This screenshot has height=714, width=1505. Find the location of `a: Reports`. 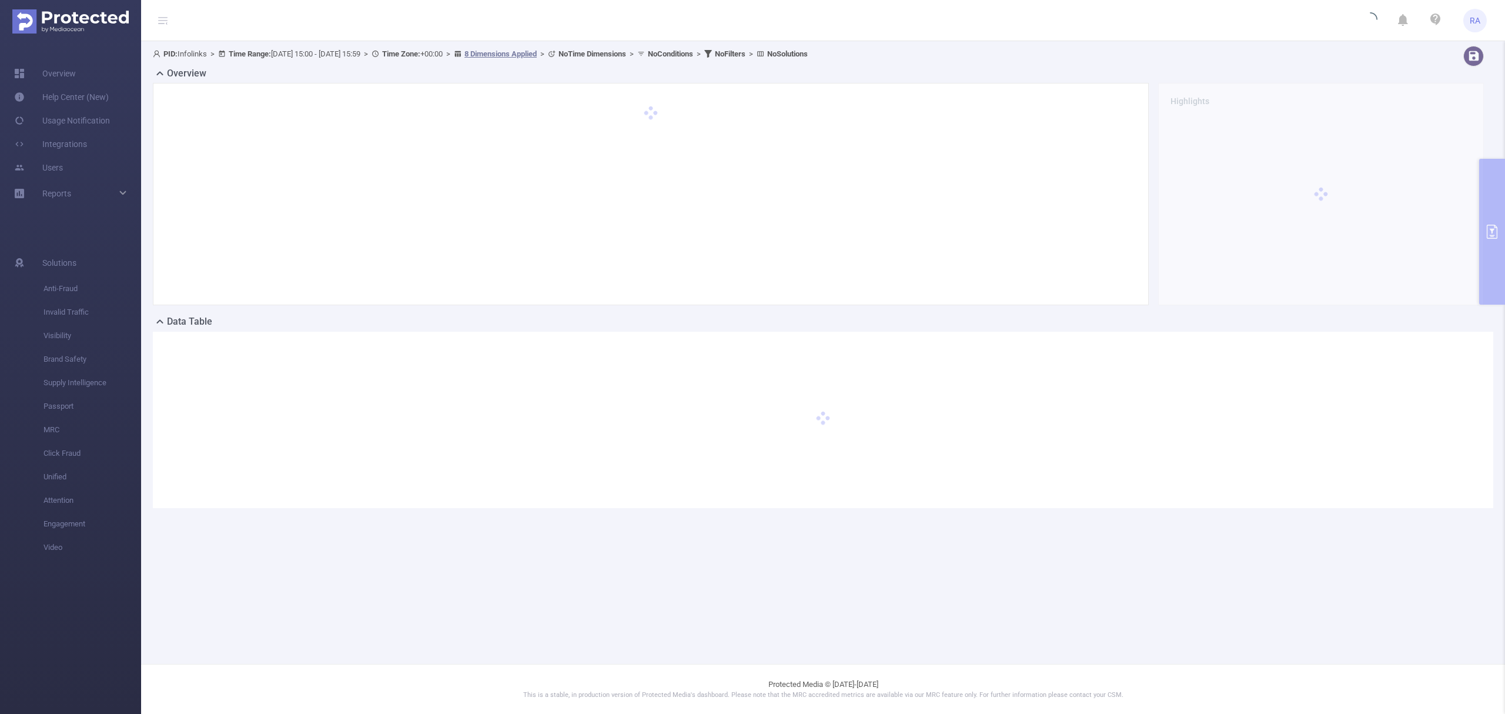

a: Reports is located at coordinates (56, 193).